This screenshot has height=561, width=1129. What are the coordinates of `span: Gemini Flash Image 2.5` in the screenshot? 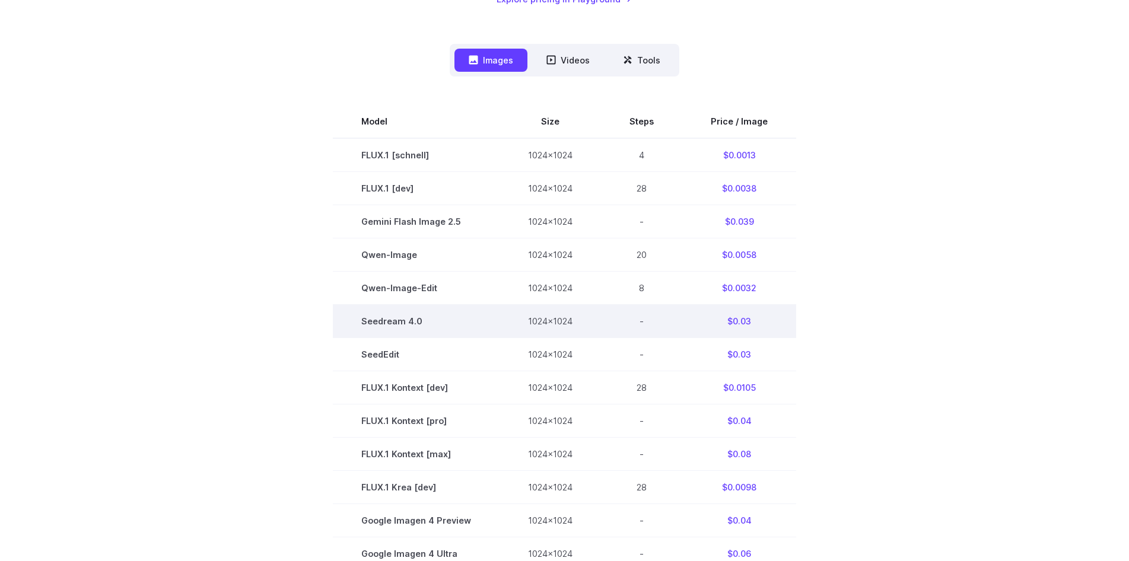 It's located at (416, 221).